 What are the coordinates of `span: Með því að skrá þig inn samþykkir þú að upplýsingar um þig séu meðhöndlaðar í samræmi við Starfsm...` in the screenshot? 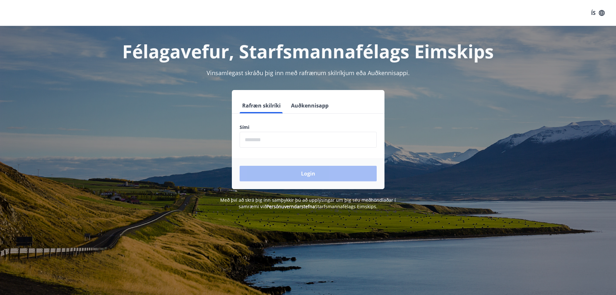 It's located at (308, 203).